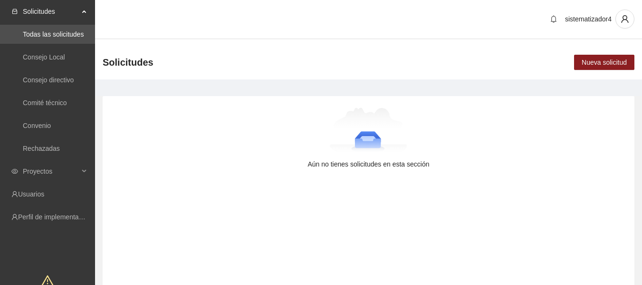  What do you see at coordinates (588, 19) in the screenshot?
I see `span: sistematizador4` at bounding box center [588, 19].